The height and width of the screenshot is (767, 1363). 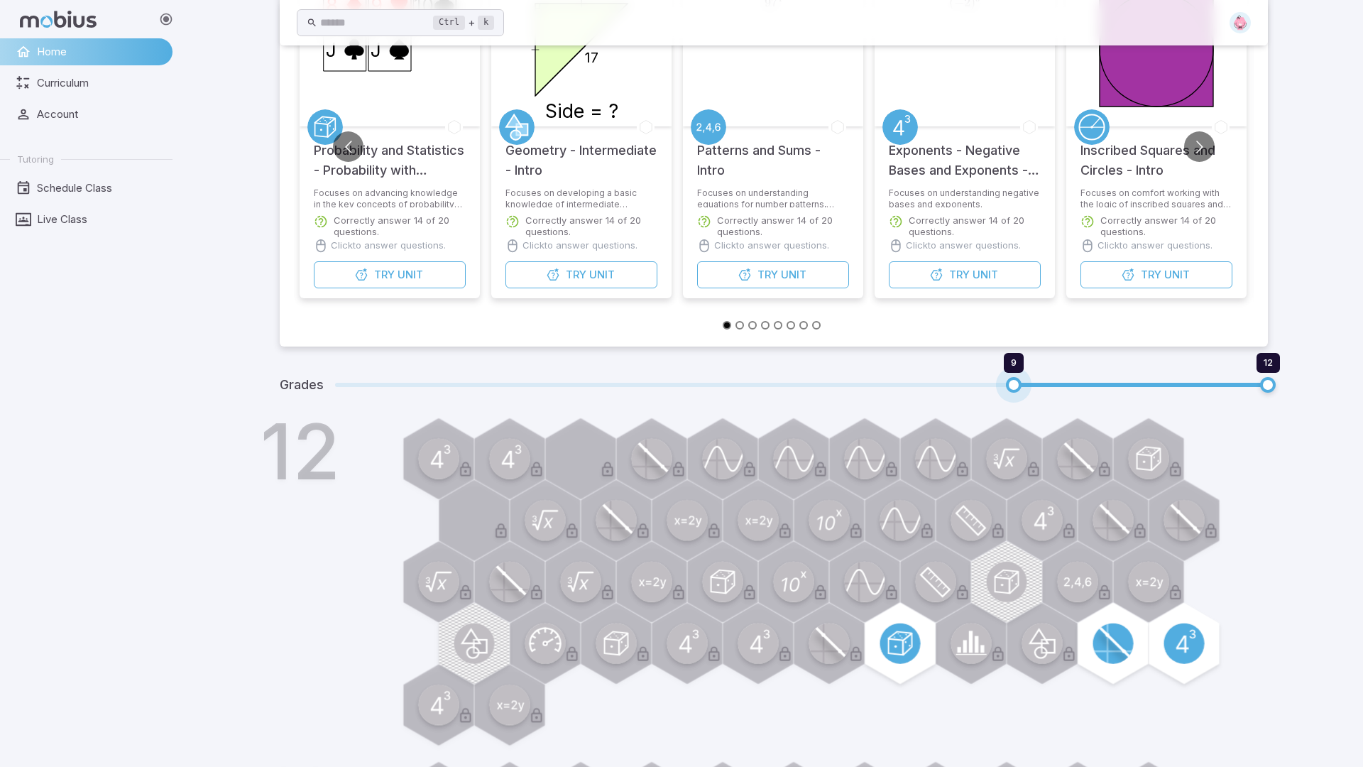 I want to click on p: Focuses on comfort working with the logic of inscribed squares and circles, and using area and th..., so click(x=1156, y=197).